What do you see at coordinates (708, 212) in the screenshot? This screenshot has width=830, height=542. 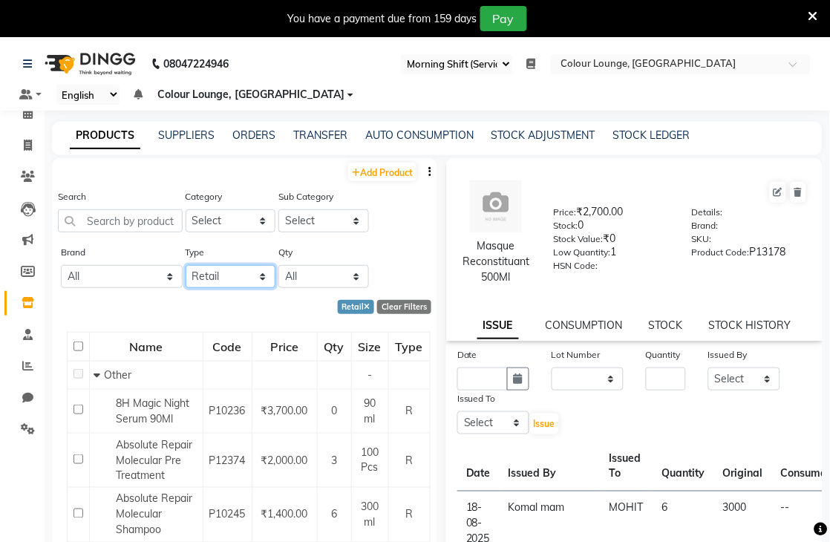 I see `label: Details:` at bounding box center [708, 212].